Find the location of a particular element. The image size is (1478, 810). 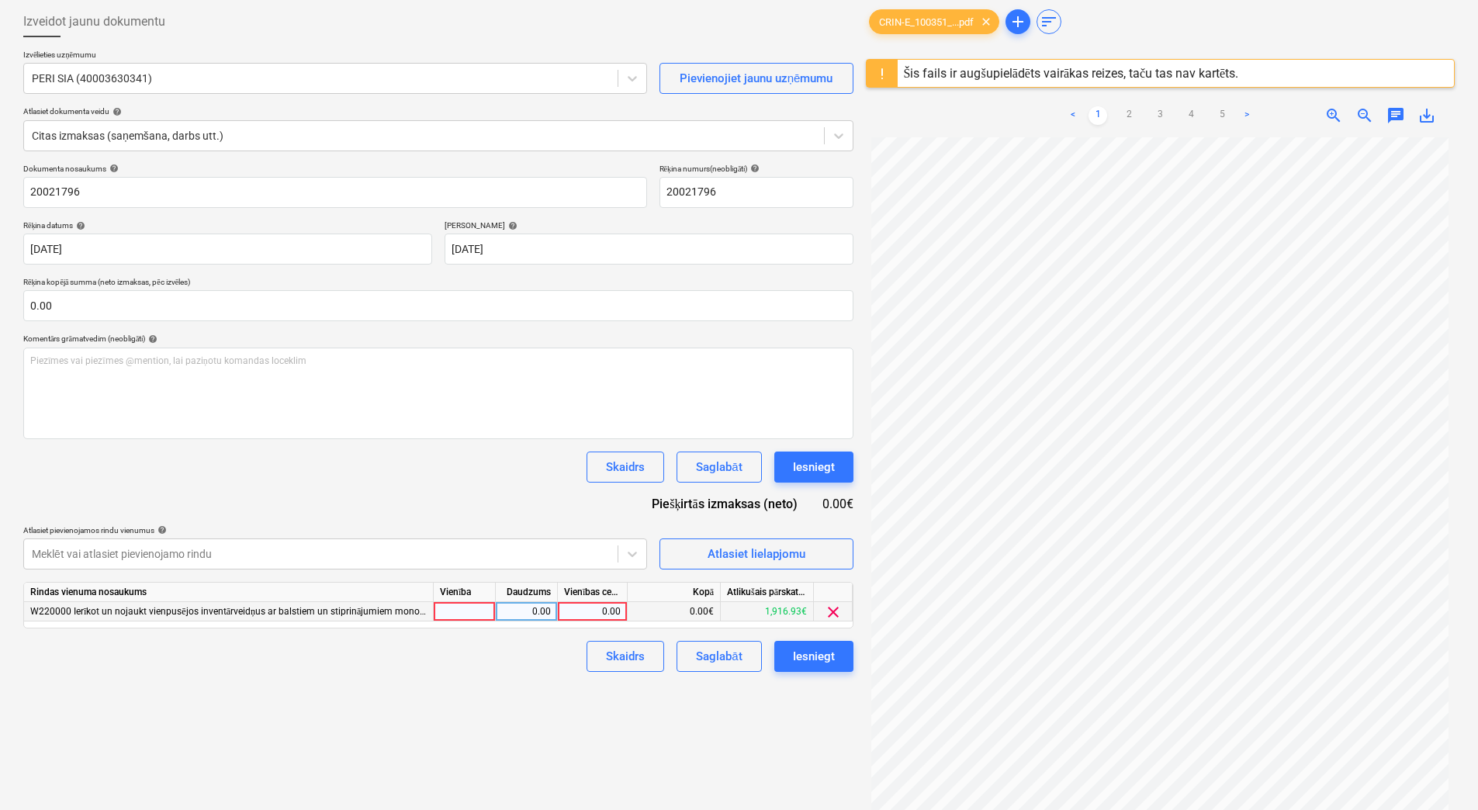

div: Vienības cena is located at coordinates (593, 592).